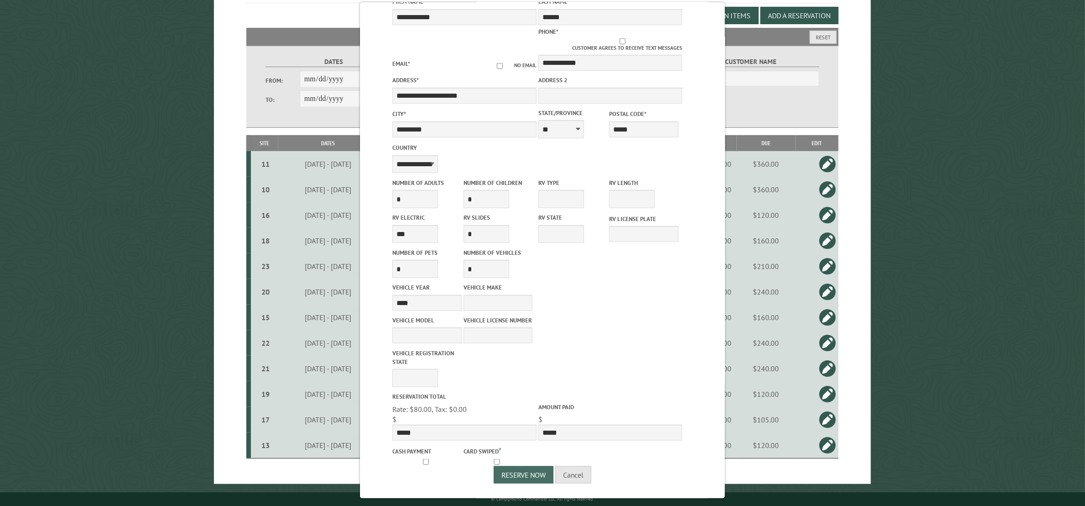  I want to click on div: 16, so click(266, 215).